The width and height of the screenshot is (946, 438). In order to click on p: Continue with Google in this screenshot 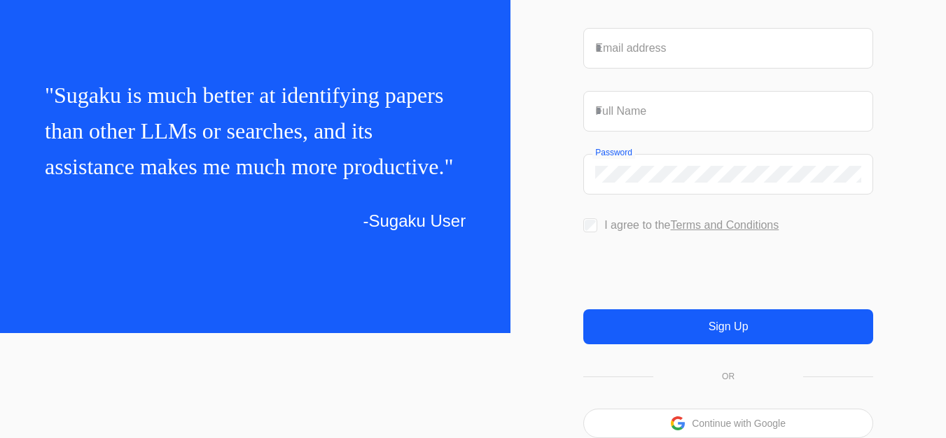, I will do `click(738, 423)`.